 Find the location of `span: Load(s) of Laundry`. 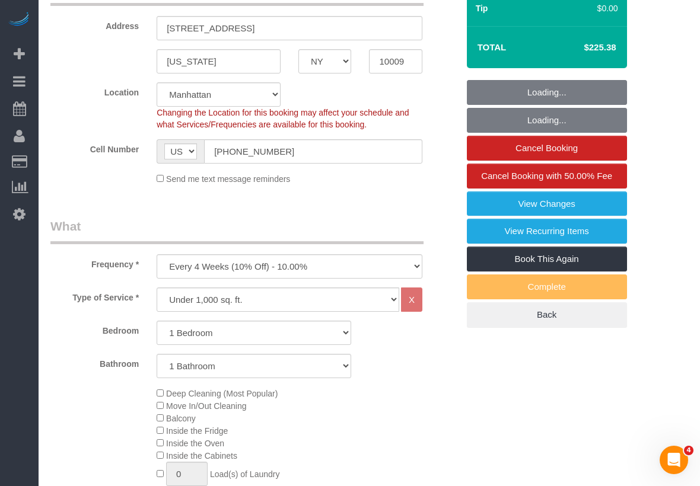

span: Load(s) of Laundry is located at coordinates (245, 474).